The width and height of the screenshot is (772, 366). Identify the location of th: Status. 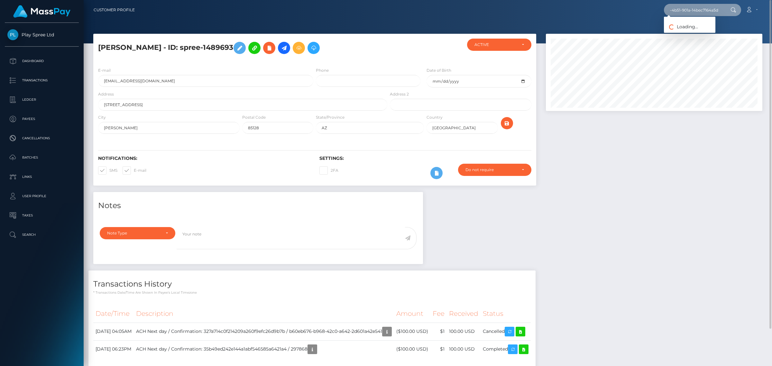
(506, 314).